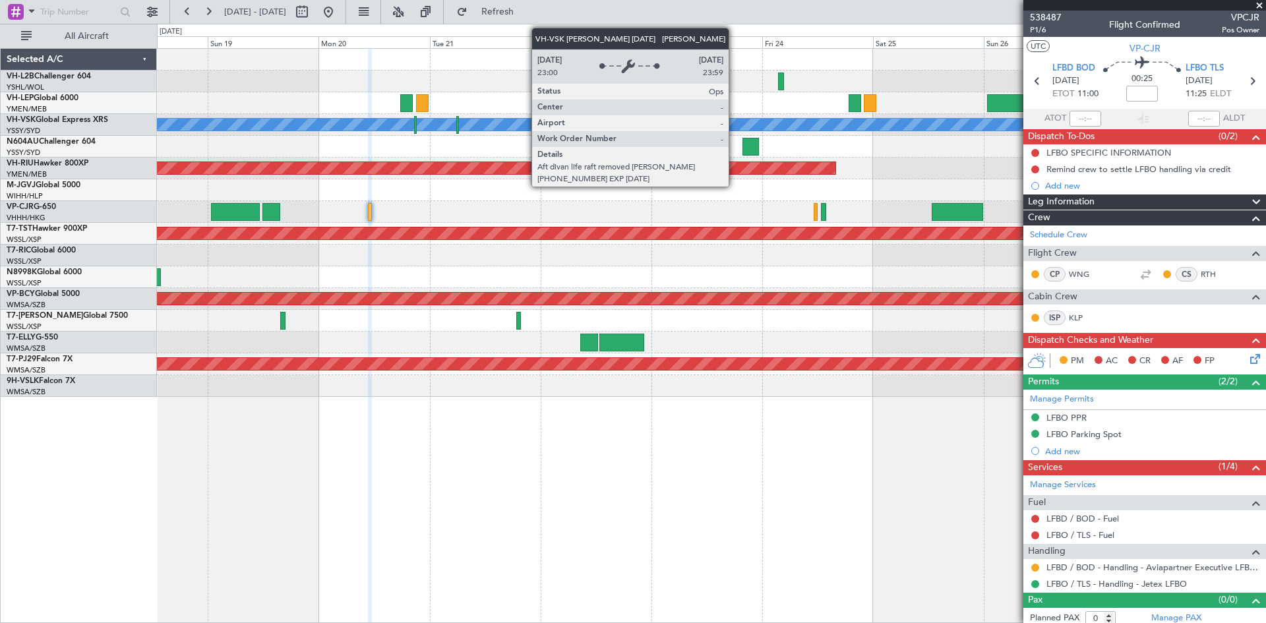 Image resolution: width=1266 pixels, height=623 pixels. I want to click on span: P1/6, so click(1046, 30).